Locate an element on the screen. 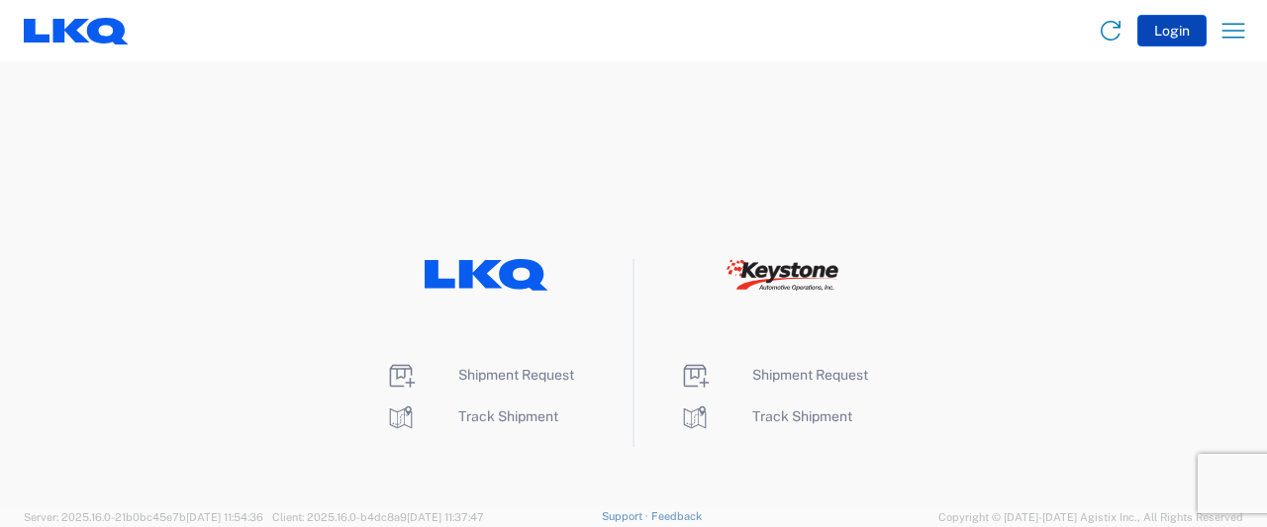  span: Server: 2025.16.0-21b0bc45e7b is located at coordinates (143, 517).